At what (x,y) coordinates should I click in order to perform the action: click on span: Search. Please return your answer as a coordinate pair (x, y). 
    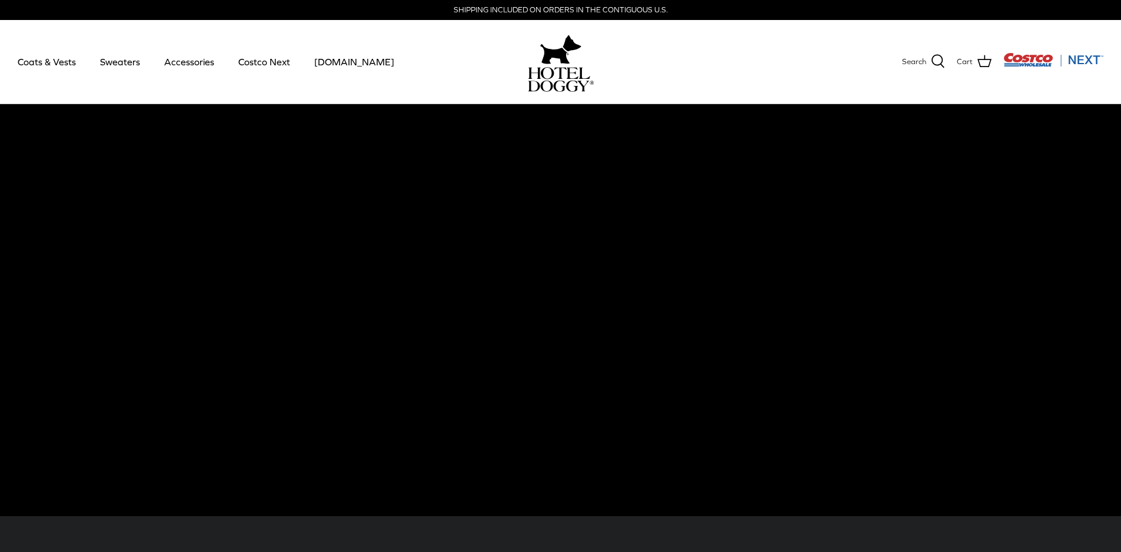
    Looking at the image, I should click on (913, 62).